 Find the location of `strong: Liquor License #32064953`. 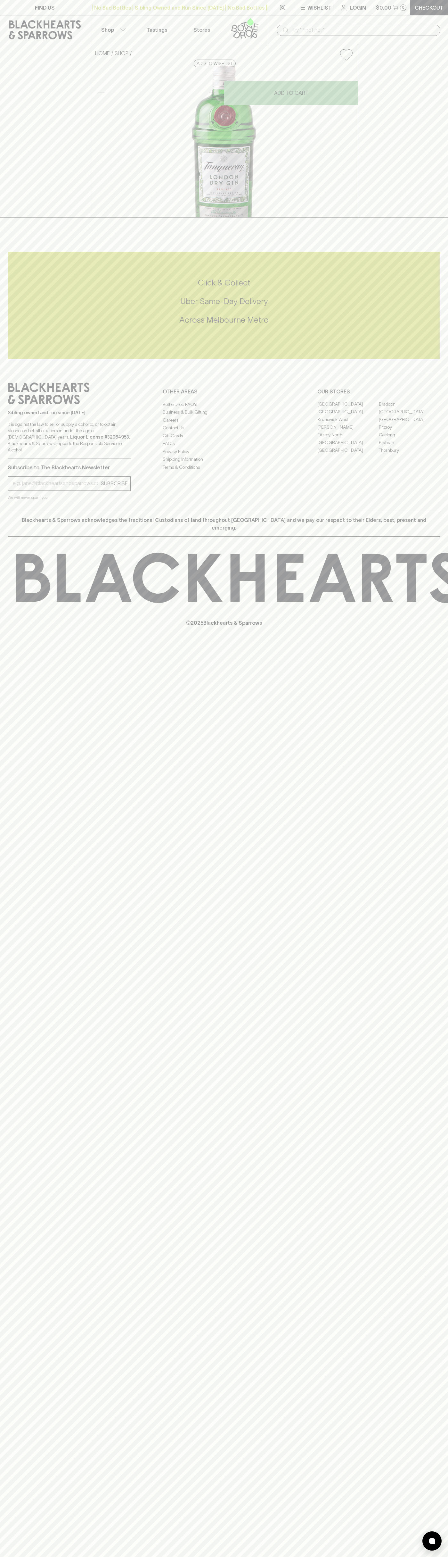

strong: Liquor License #32064953 is located at coordinates (100, 437).